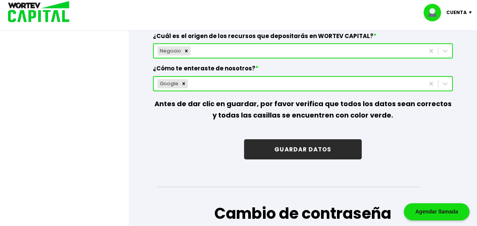 Image resolution: width=477 pixels, height=226 pixels. I want to click on b: Antes de dar clic en guardar, por favor verifica que todos los datos sean correctos y todas las c..., so click(303, 109).